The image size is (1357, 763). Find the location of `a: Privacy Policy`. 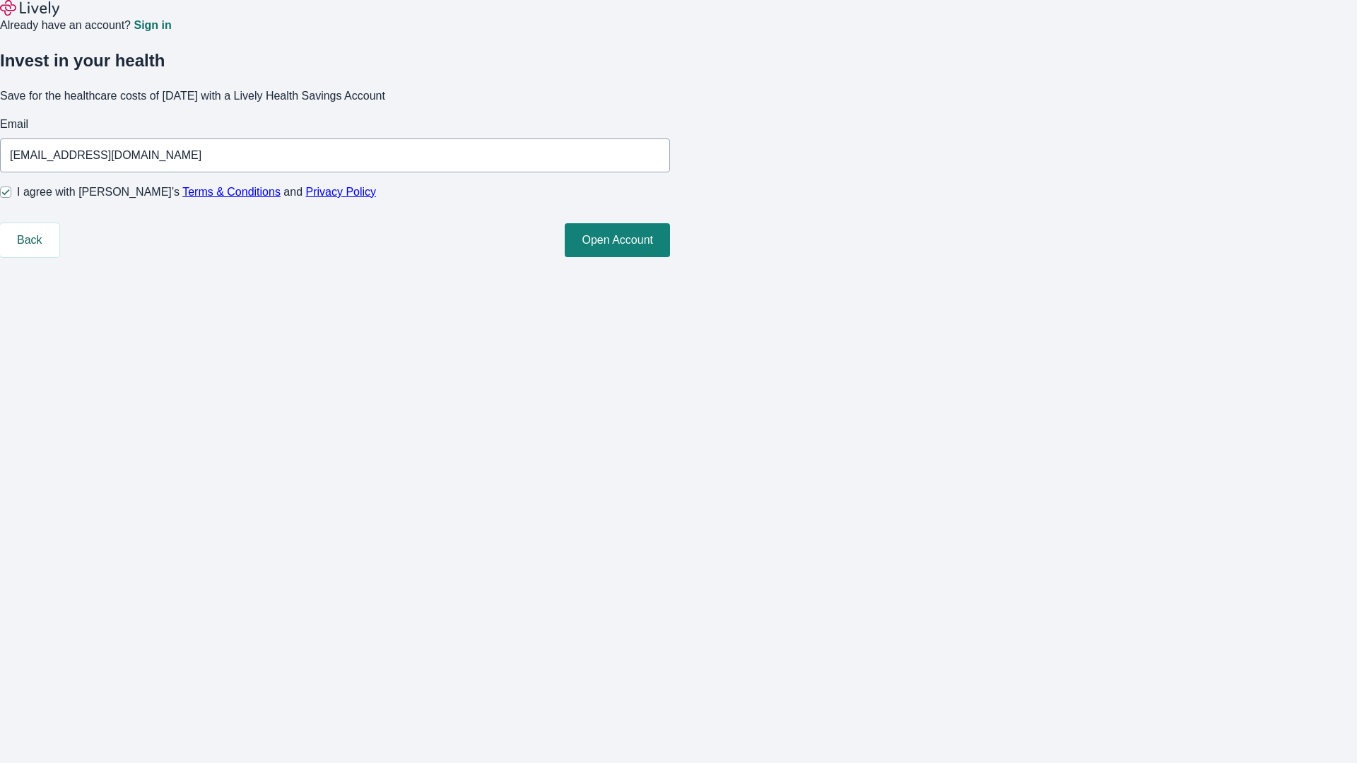

a: Privacy Policy is located at coordinates (341, 192).